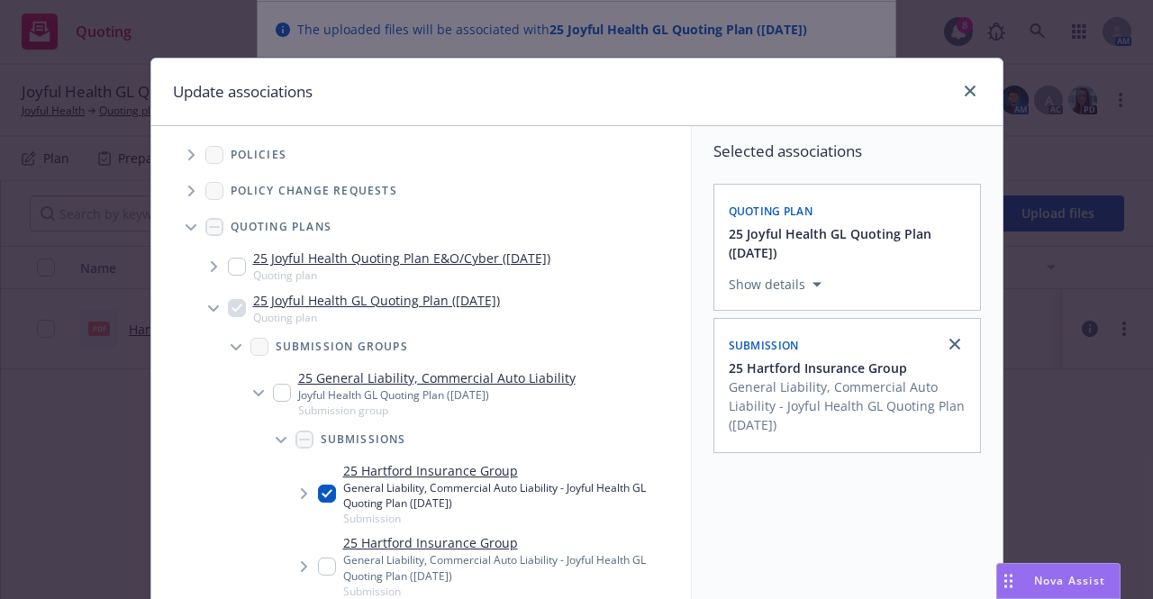  Describe the element at coordinates (242, 92) in the screenshot. I see `h1: Update associations` at that location.